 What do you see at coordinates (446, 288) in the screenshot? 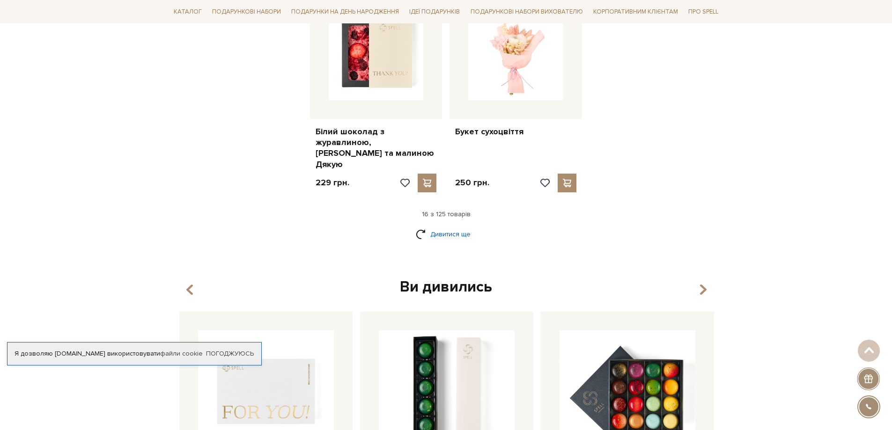
I see `div: Ви дивились` at bounding box center [446, 288].